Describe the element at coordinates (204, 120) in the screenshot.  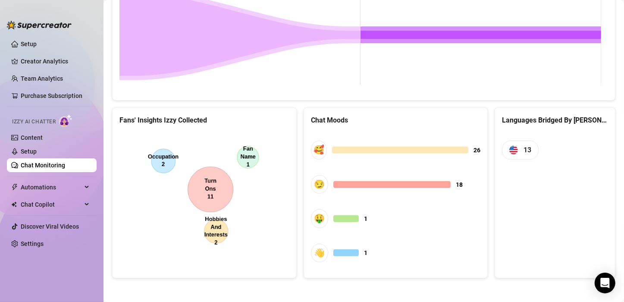
I see `div: Fans' Insights Izzy Collected` at that location.